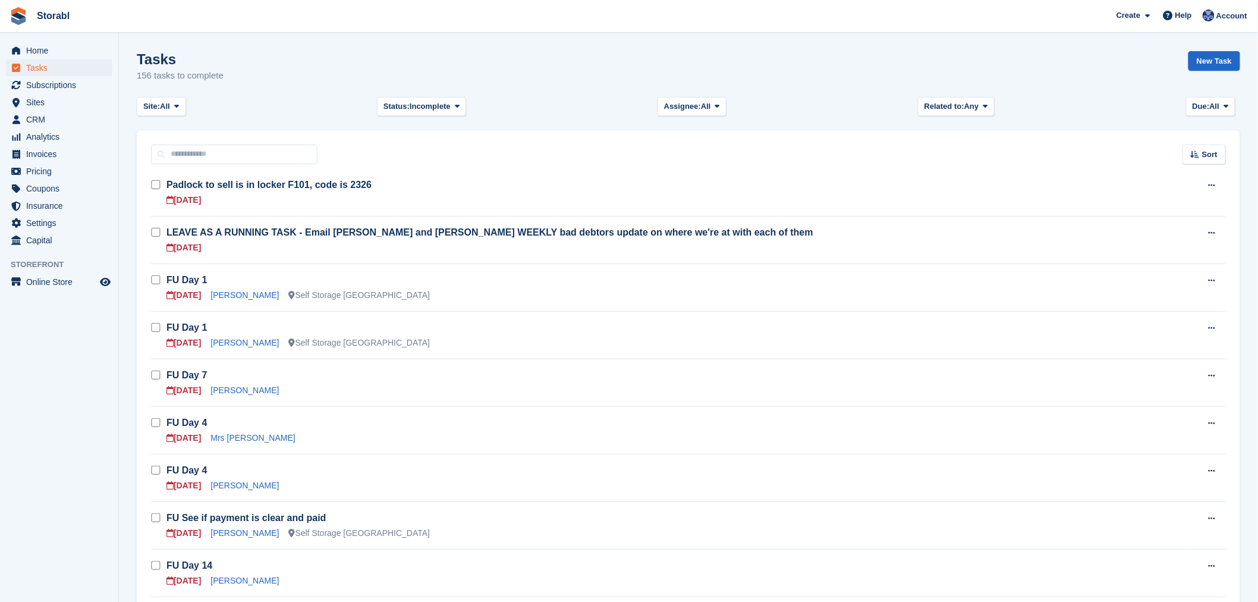 The height and width of the screenshot is (602, 1258). Describe the element at coordinates (1129, 15) in the screenshot. I see `span: Create` at that location.